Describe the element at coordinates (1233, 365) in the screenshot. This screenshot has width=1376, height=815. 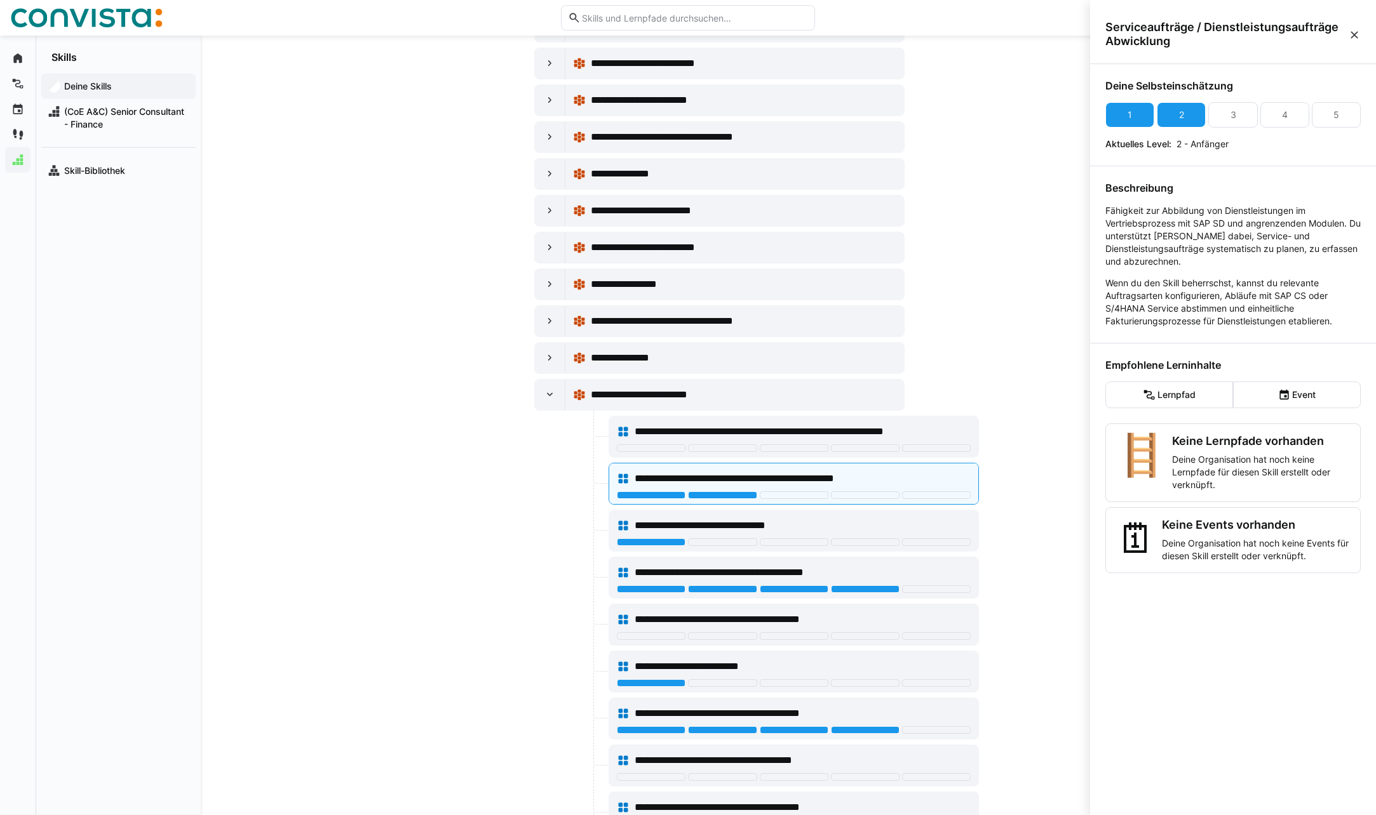
I see `h4: Empfohlene Lerninhalte` at that location.